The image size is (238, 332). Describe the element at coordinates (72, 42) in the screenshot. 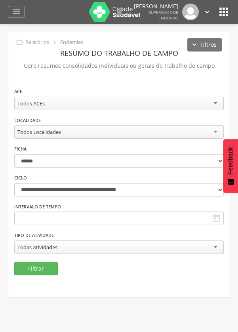

I see `p: Endemias` at that location.